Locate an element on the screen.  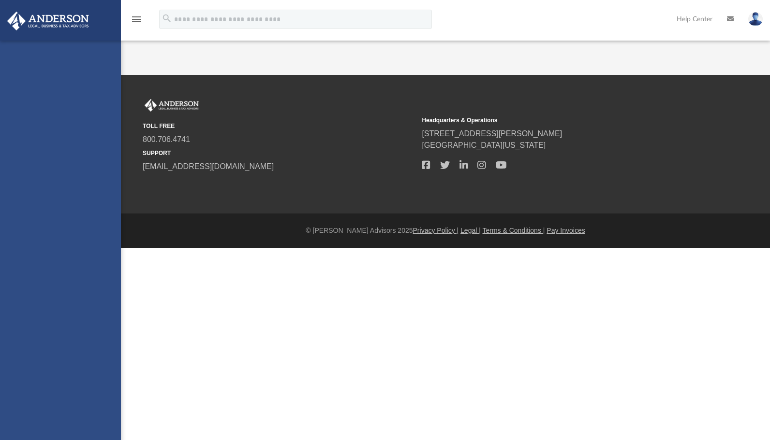
a: Privacy Policy | is located at coordinates (436, 231).